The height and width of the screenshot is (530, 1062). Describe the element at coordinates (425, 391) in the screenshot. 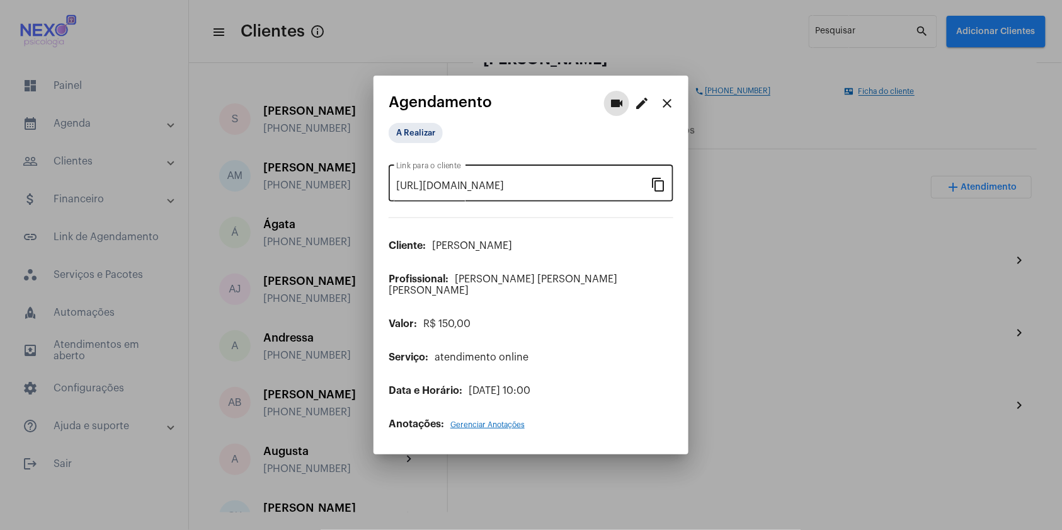

I see `span: Data e Horário:` at that location.